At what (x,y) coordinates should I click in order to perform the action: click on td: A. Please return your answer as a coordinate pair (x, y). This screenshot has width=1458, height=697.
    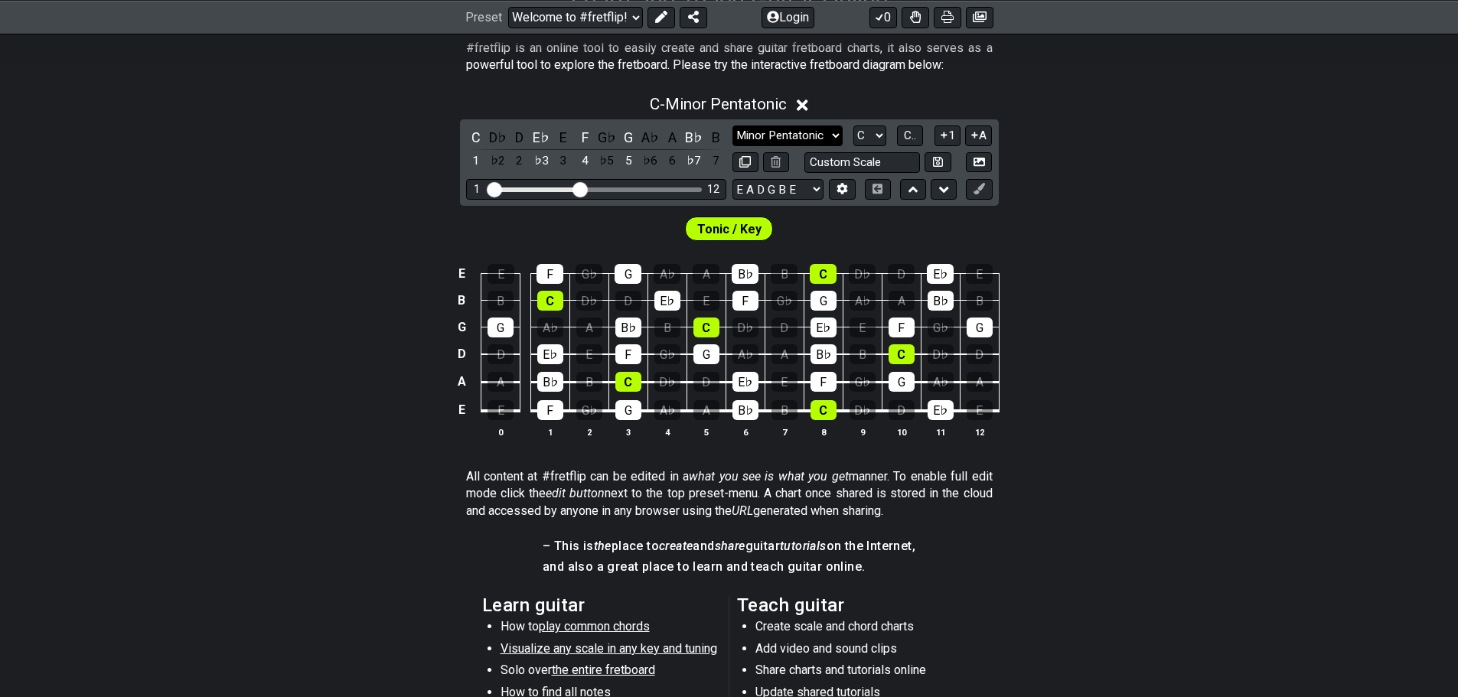
    Looking at the image, I should click on (461, 382).